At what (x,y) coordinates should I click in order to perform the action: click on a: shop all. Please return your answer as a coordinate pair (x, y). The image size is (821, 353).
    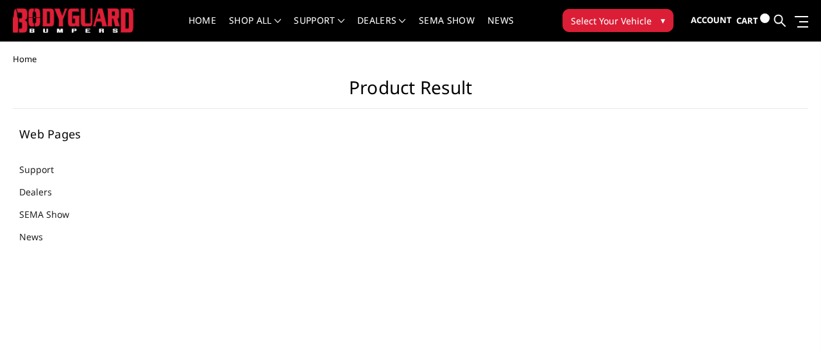
    Looking at the image, I should click on (255, 28).